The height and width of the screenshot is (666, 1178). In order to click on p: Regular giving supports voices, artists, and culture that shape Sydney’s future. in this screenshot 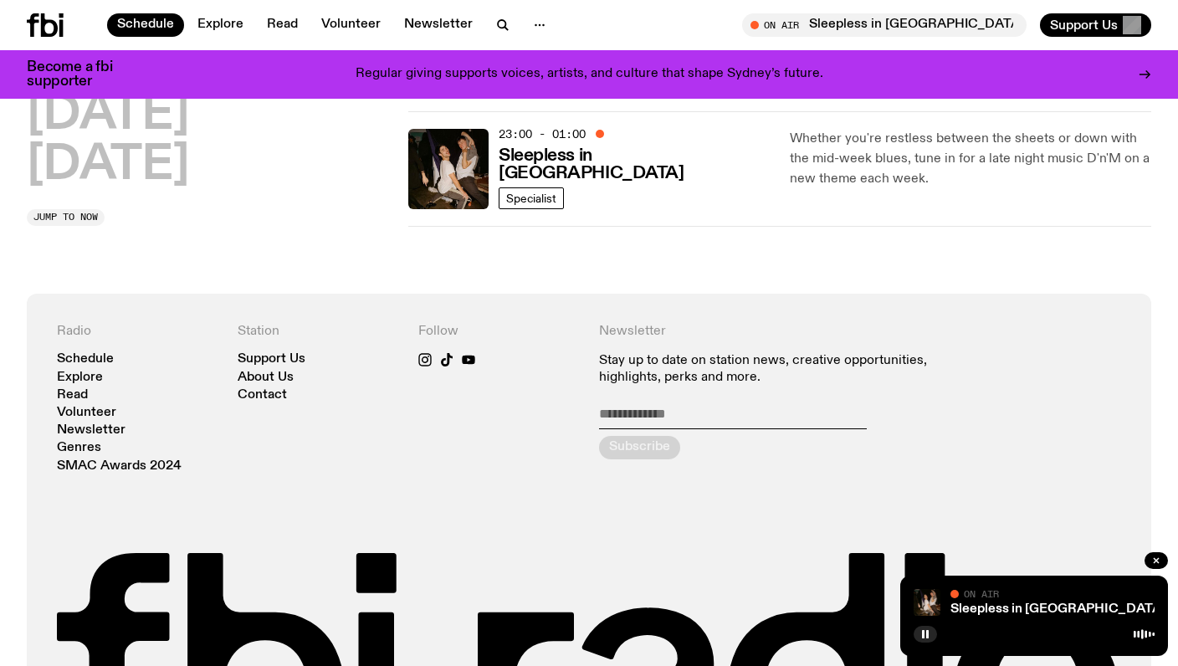, I will do `click(589, 74)`.